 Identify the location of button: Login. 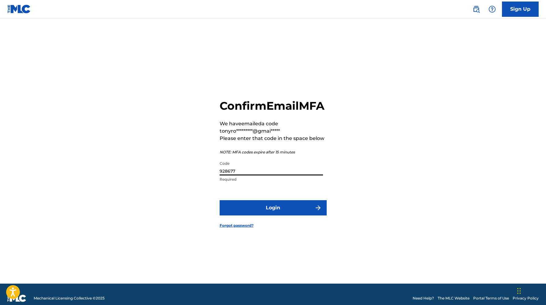
(273, 208).